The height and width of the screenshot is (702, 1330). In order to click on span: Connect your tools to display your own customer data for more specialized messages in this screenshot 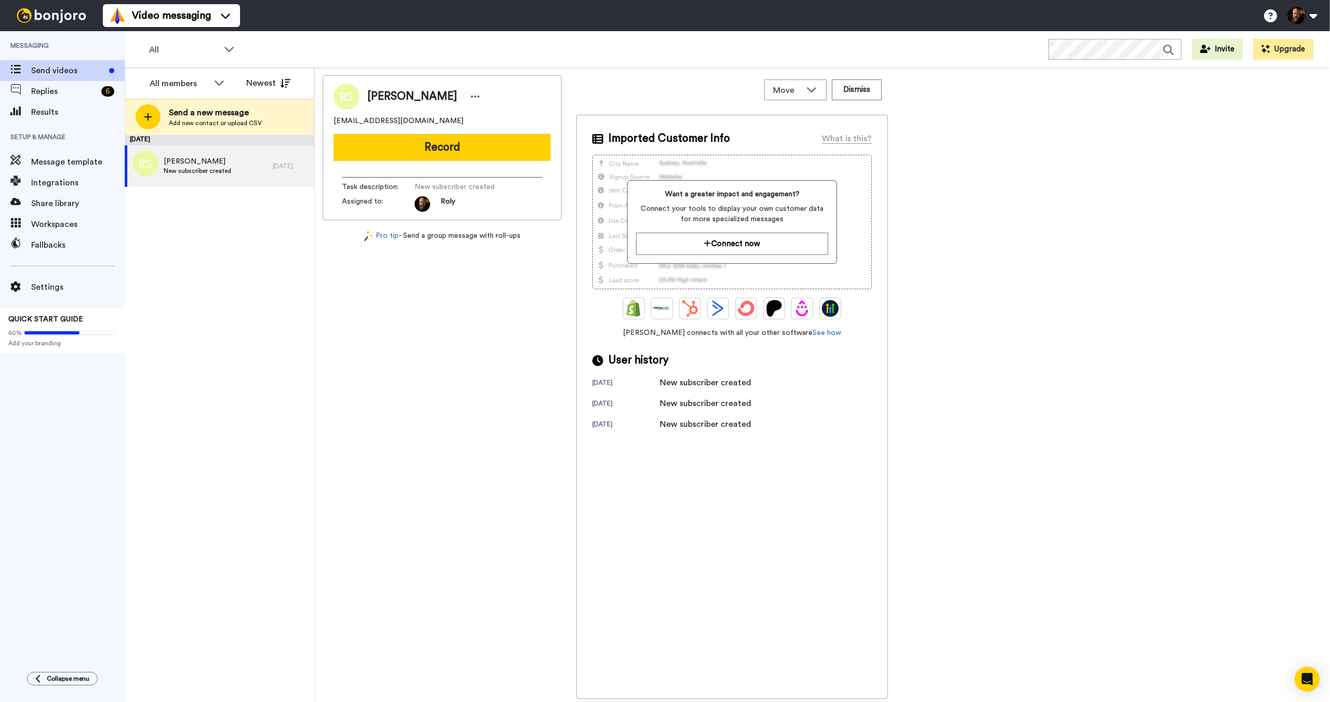, I will do `click(731, 214)`.